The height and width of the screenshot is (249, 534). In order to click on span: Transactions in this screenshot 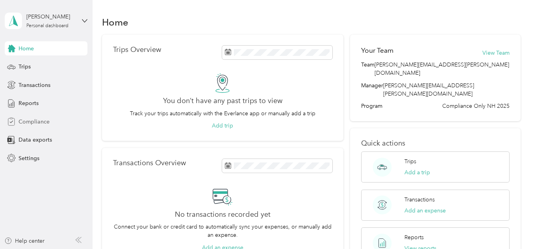, I will do `click(34, 85)`.